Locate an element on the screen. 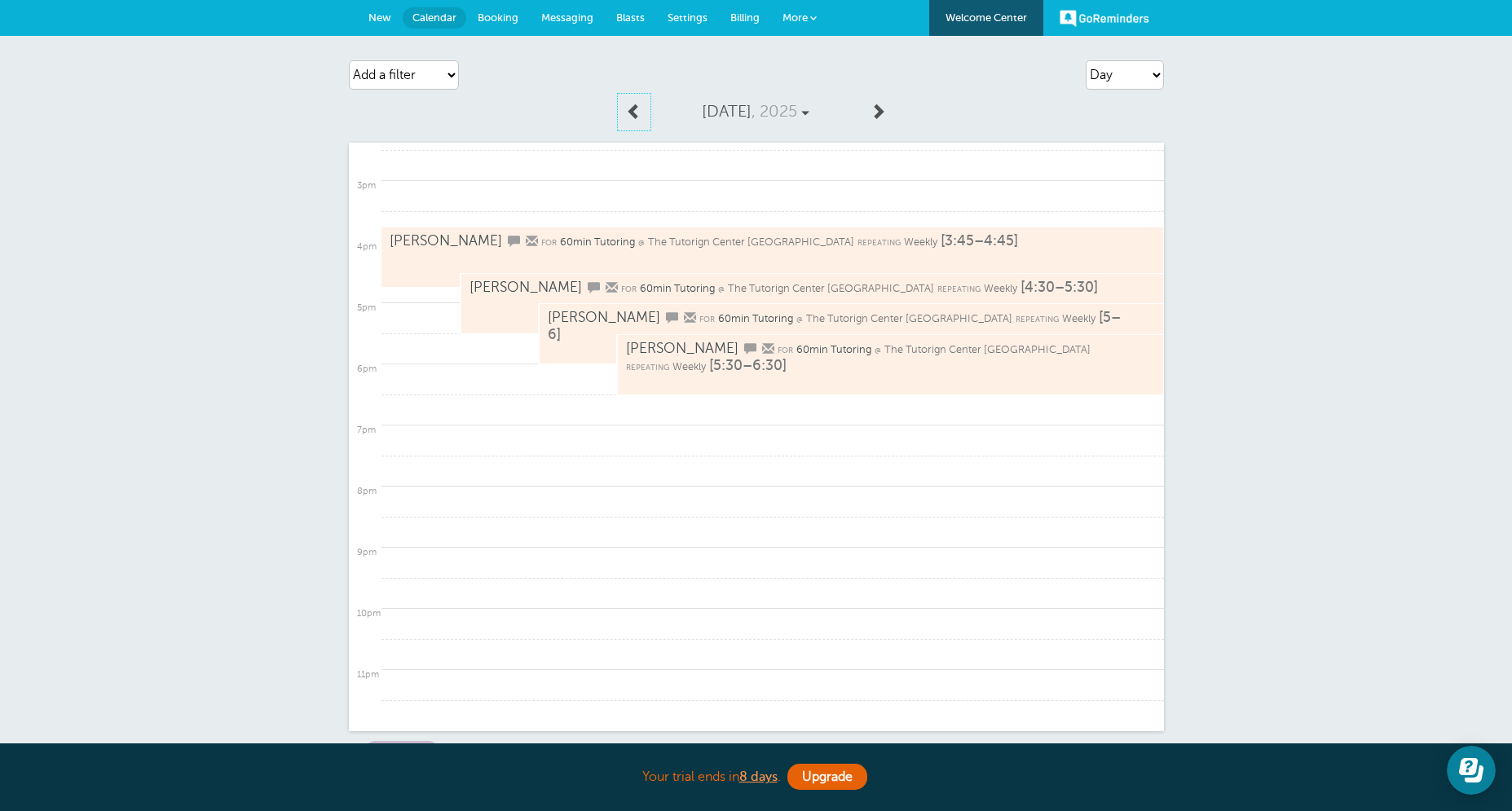 Image resolution: width=1512 pixels, height=811 pixels. a: Grid Size is located at coordinates (402, 748).